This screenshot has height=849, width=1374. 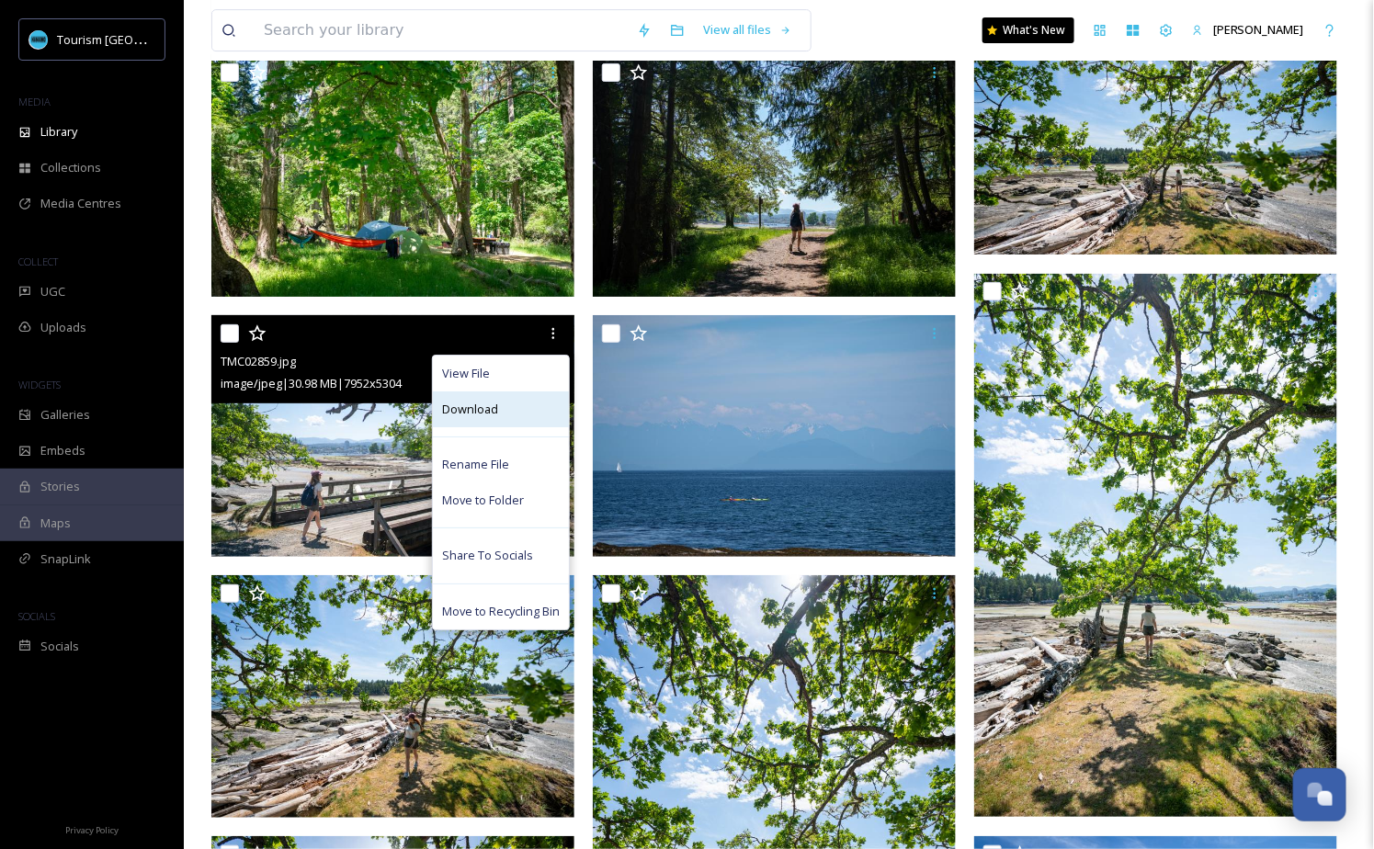 I want to click on span: Media Centres, so click(x=81, y=203).